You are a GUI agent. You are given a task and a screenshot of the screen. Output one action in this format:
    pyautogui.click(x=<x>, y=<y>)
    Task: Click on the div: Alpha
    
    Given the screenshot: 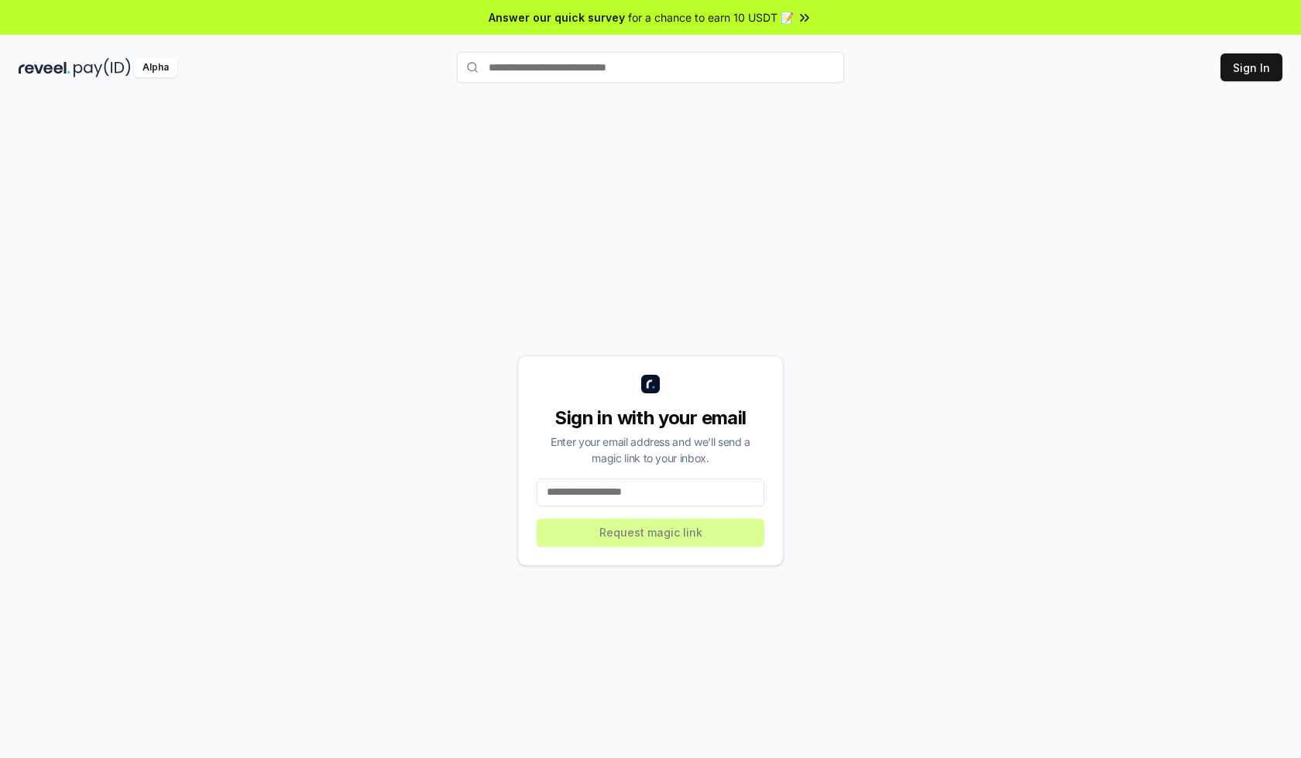 What is the action you would take?
    pyautogui.click(x=156, y=67)
    